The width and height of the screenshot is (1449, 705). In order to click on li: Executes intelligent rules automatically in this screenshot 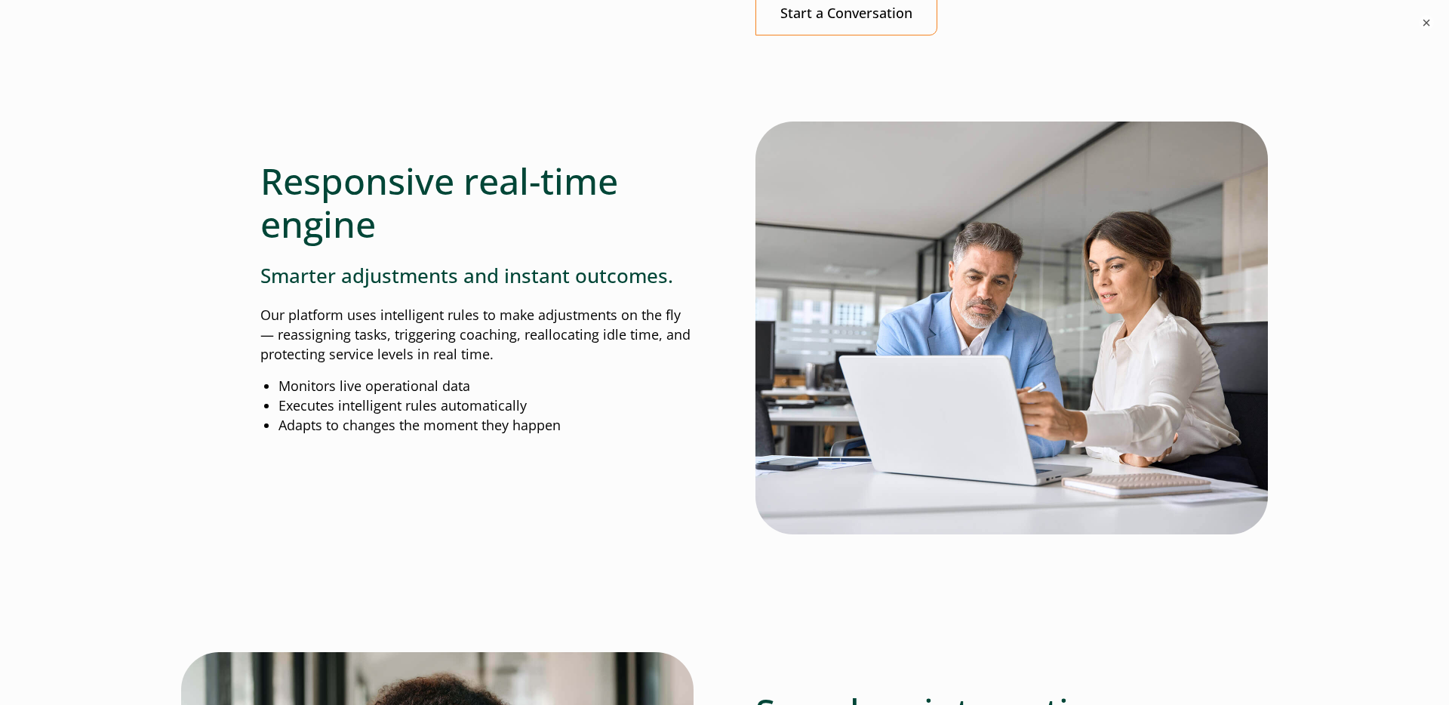, I will do `click(486, 406)`.